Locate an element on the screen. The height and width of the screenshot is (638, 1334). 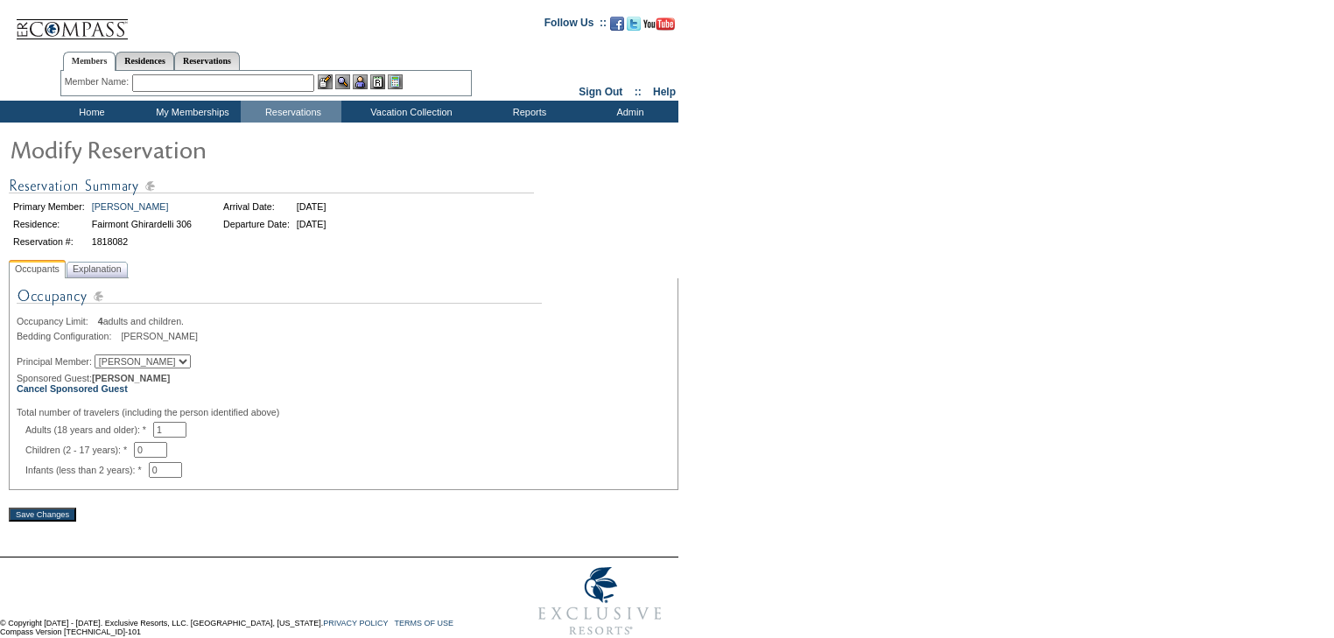
td: Primary Member: is located at coordinates (49, 207).